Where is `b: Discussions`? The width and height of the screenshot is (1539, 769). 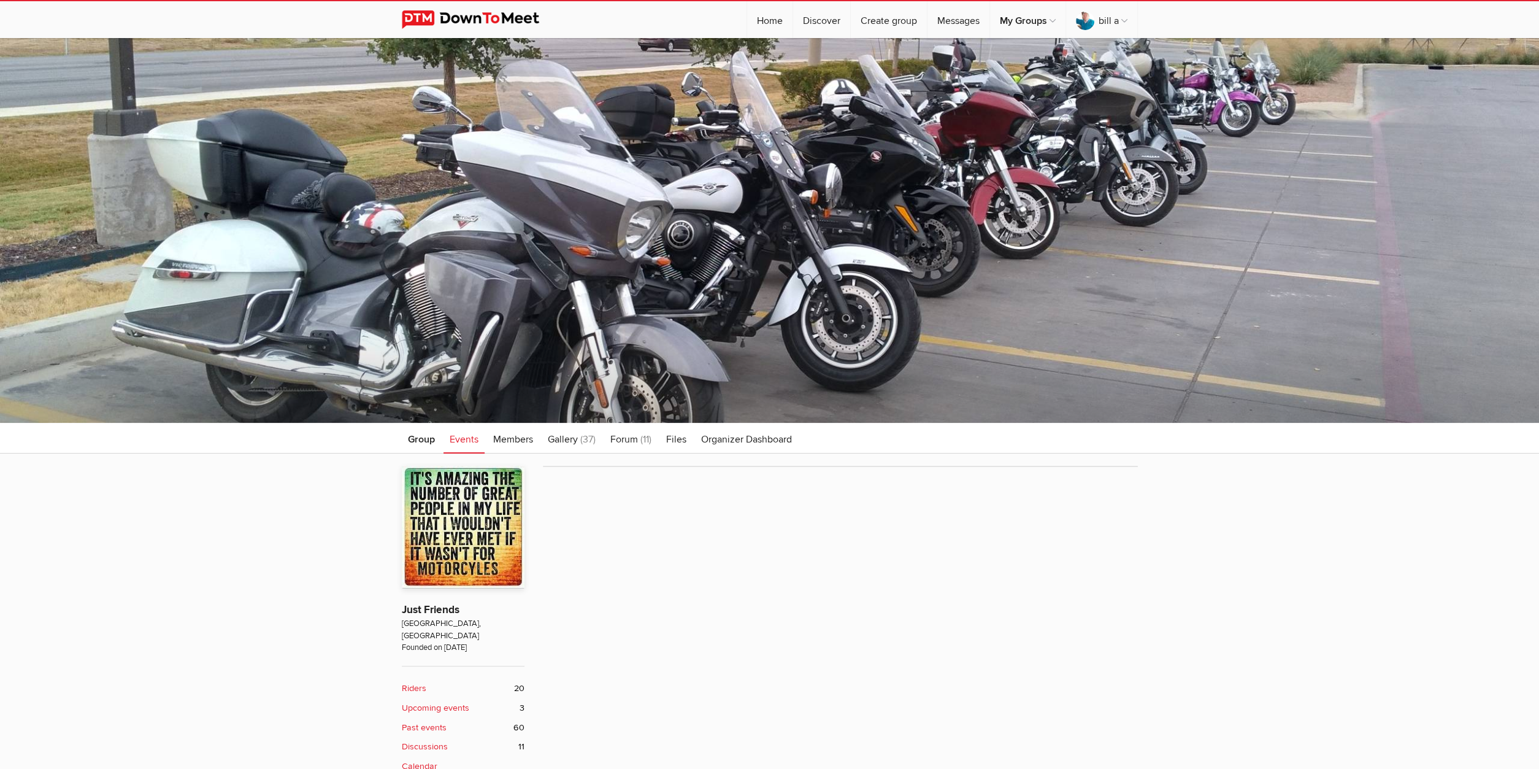
b: Discussions is located at coordinates (425, 747).